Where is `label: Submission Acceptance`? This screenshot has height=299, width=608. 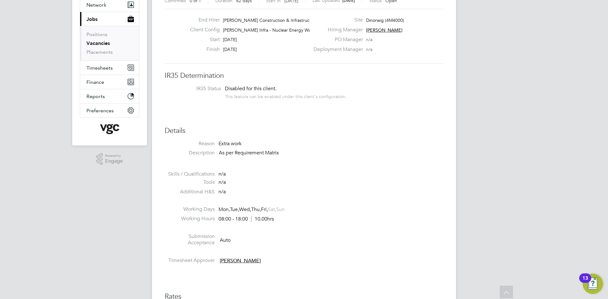 label: Submission Acceptance is located at coordinates (190, 240).